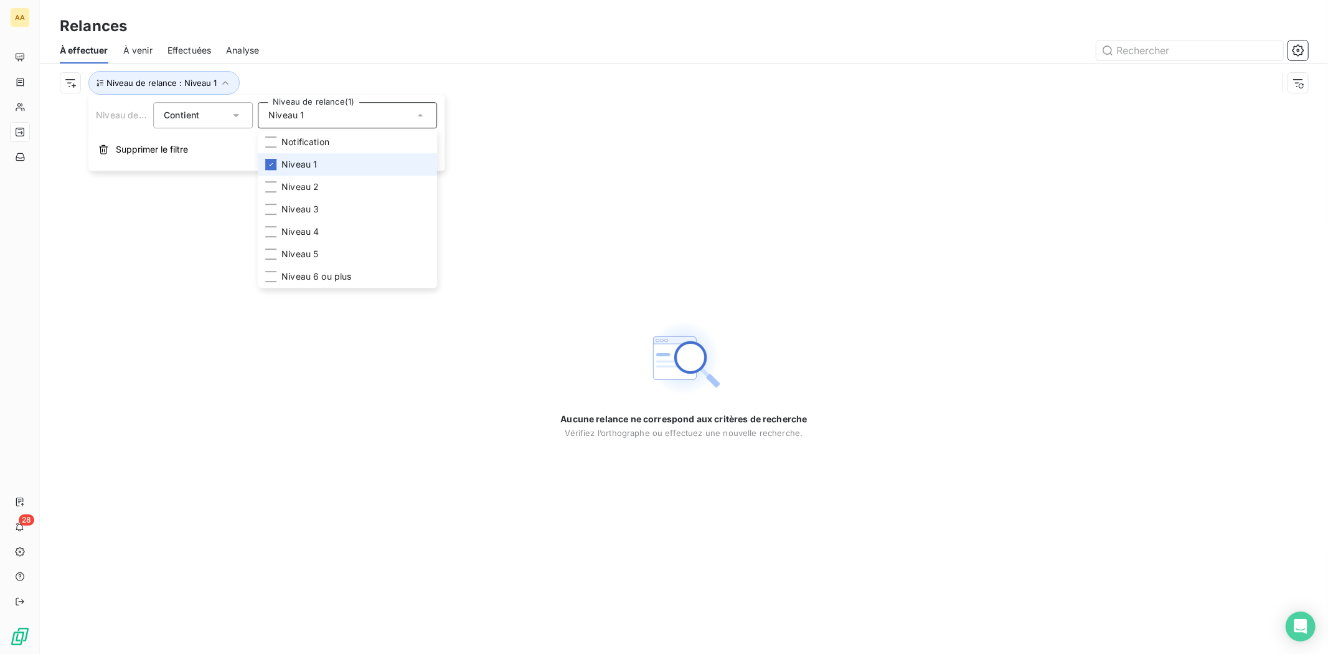 The height and width of the screenshot is (654, 1328). Describe the element at coordinates (1301, 626) in the screenshot. I see `div: Open Intercom Messenger` at that location.